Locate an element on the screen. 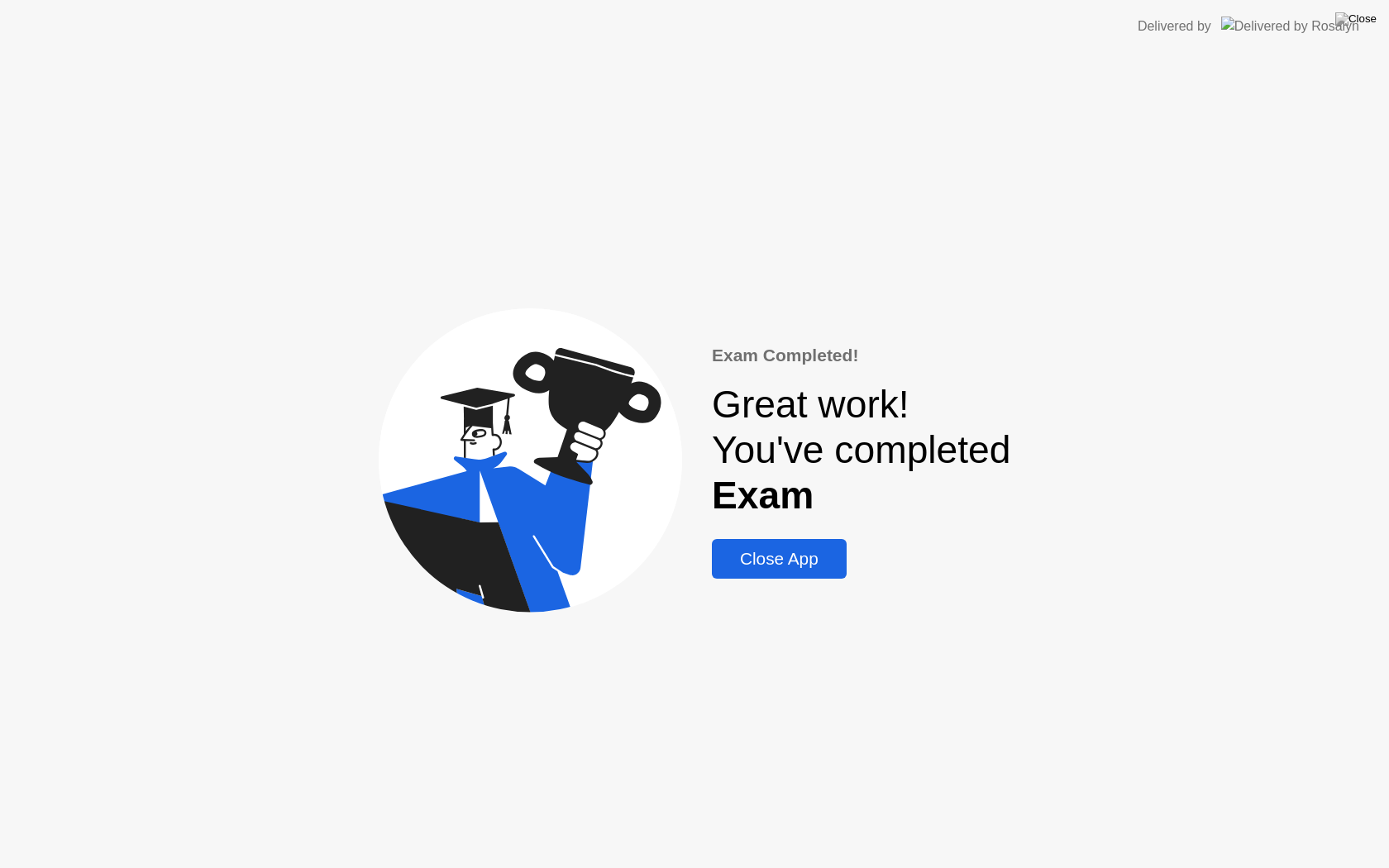 This screenshot has width=1389, height=868. div: Close App is located at coordinates (779, 559).